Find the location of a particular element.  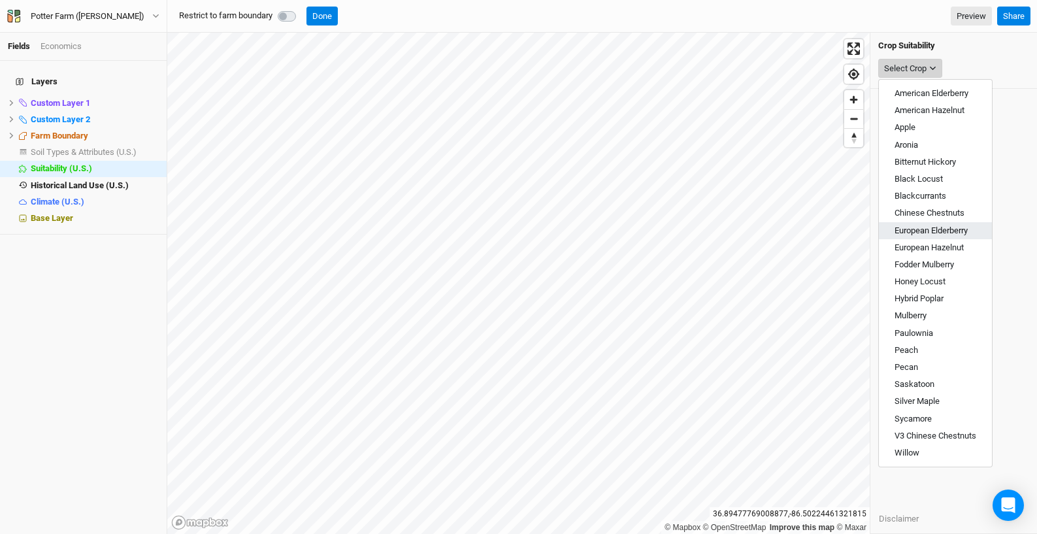

span: European Hazelnut is located at coordinates (929, 247).